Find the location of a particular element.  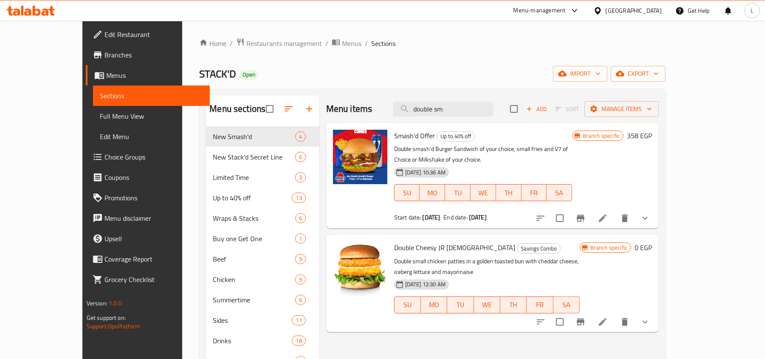

span: 3 is located at coordinates (300, 177).